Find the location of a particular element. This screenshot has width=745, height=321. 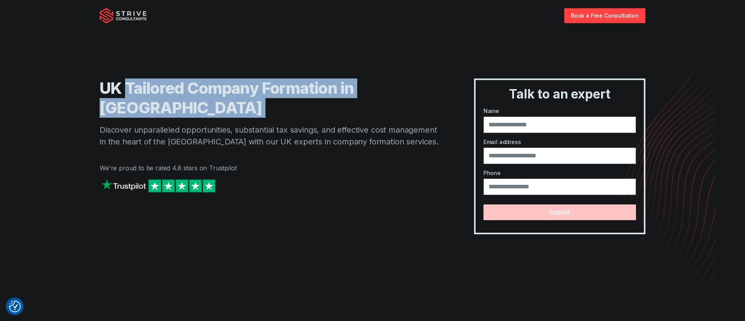

img: Strive Consultants is located at coordinates (123, 16).